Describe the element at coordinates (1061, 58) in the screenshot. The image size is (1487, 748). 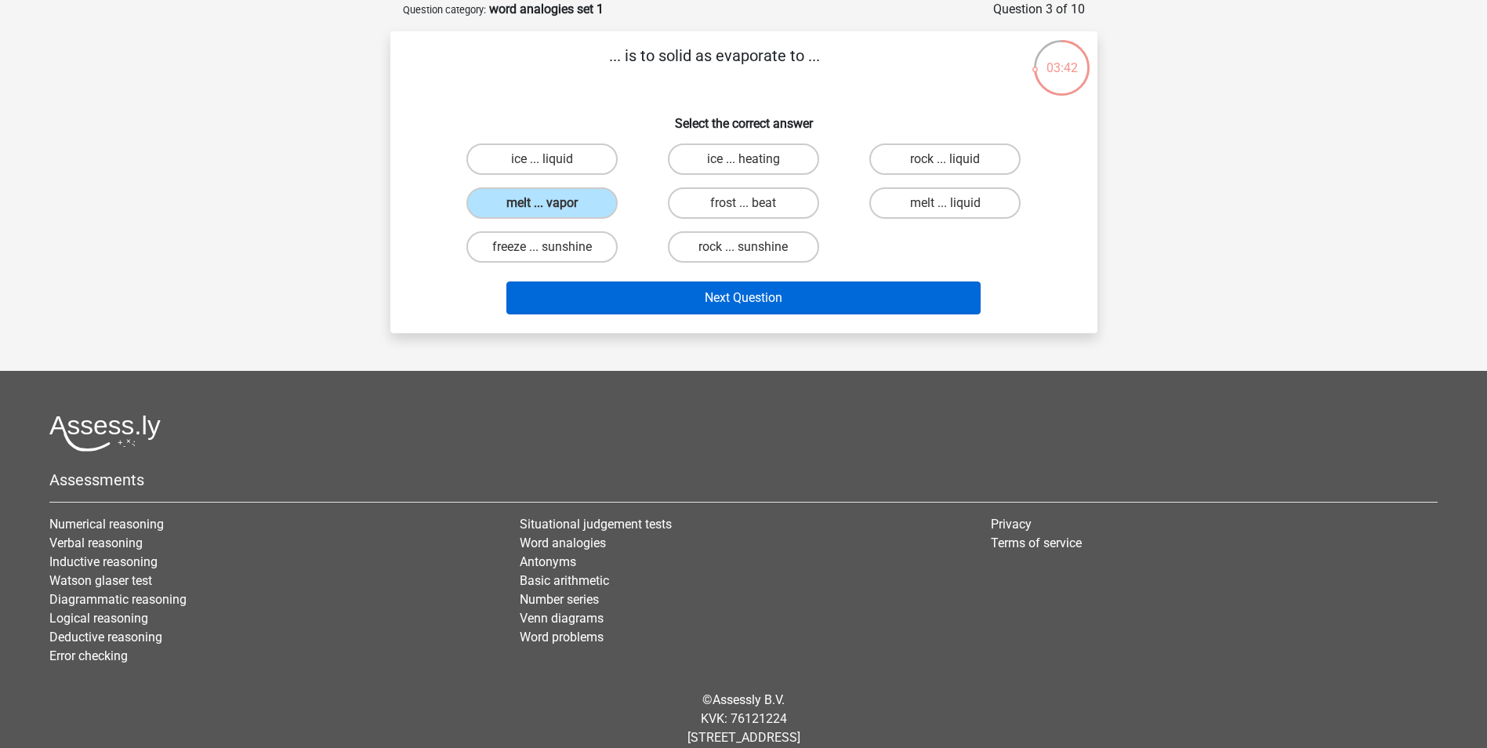
I see `div: 03:42` at that location.